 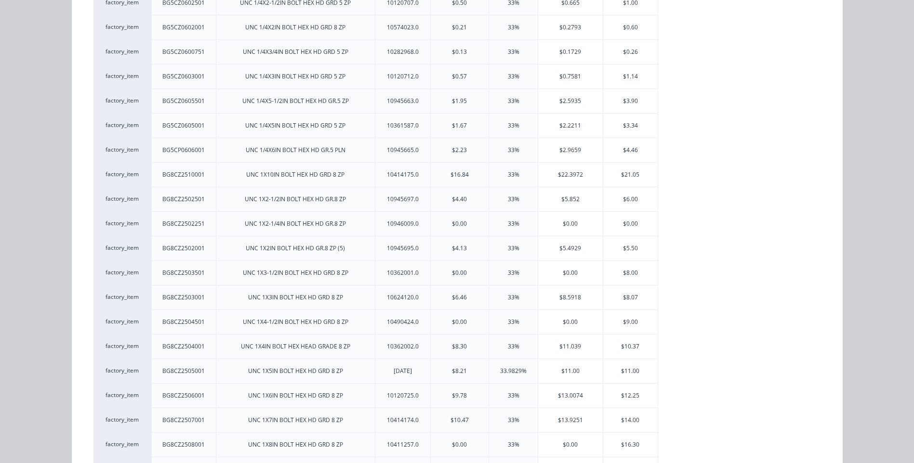 I want to click on div: UNC 1/4X3/4IN BOLT HEX HD GRD 5 ZP, so click(x=295, y=52).